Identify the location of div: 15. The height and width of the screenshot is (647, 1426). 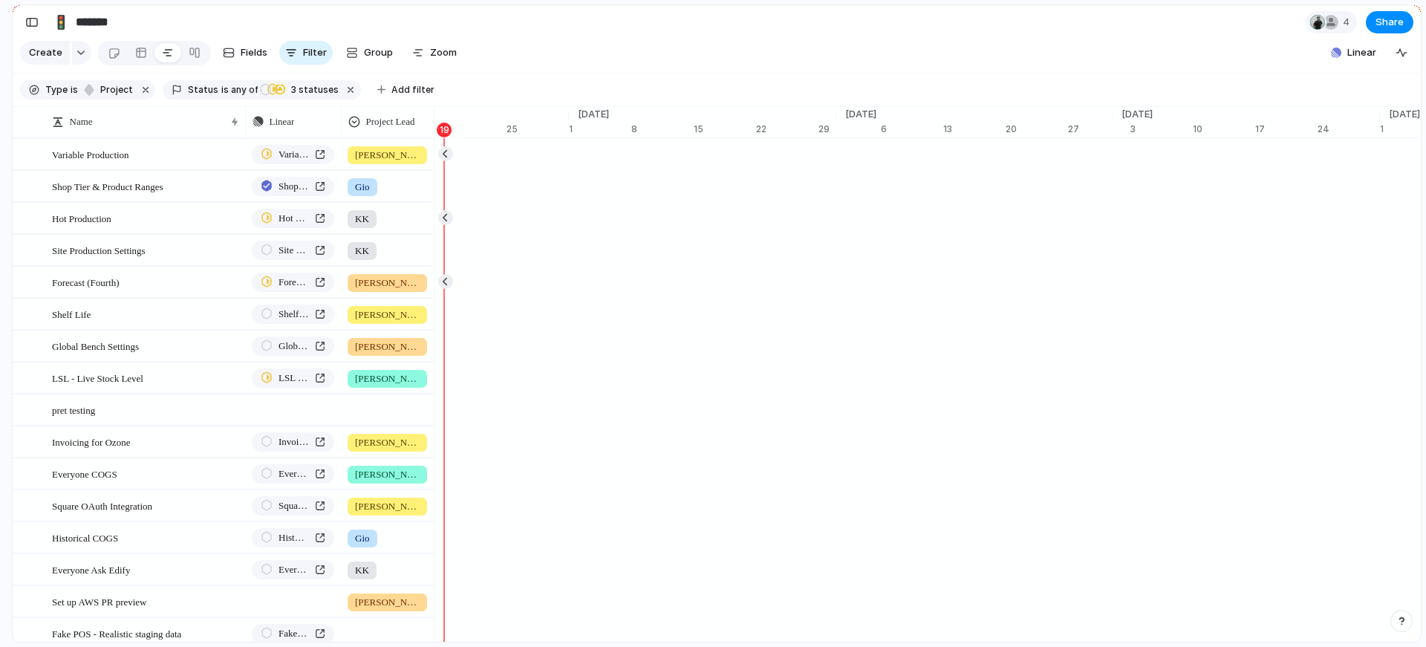
(725, 129).